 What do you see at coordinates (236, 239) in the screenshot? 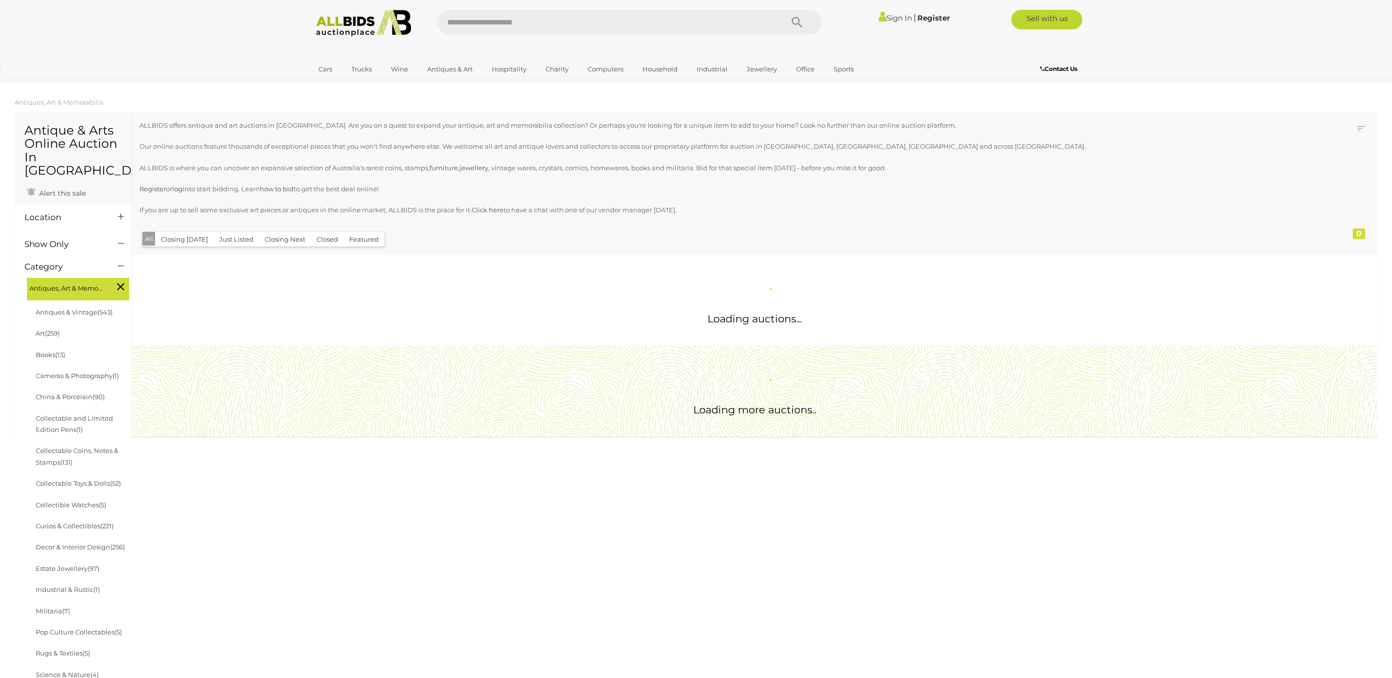
I see `button: Just Listed` at bounding box center [236, 239].